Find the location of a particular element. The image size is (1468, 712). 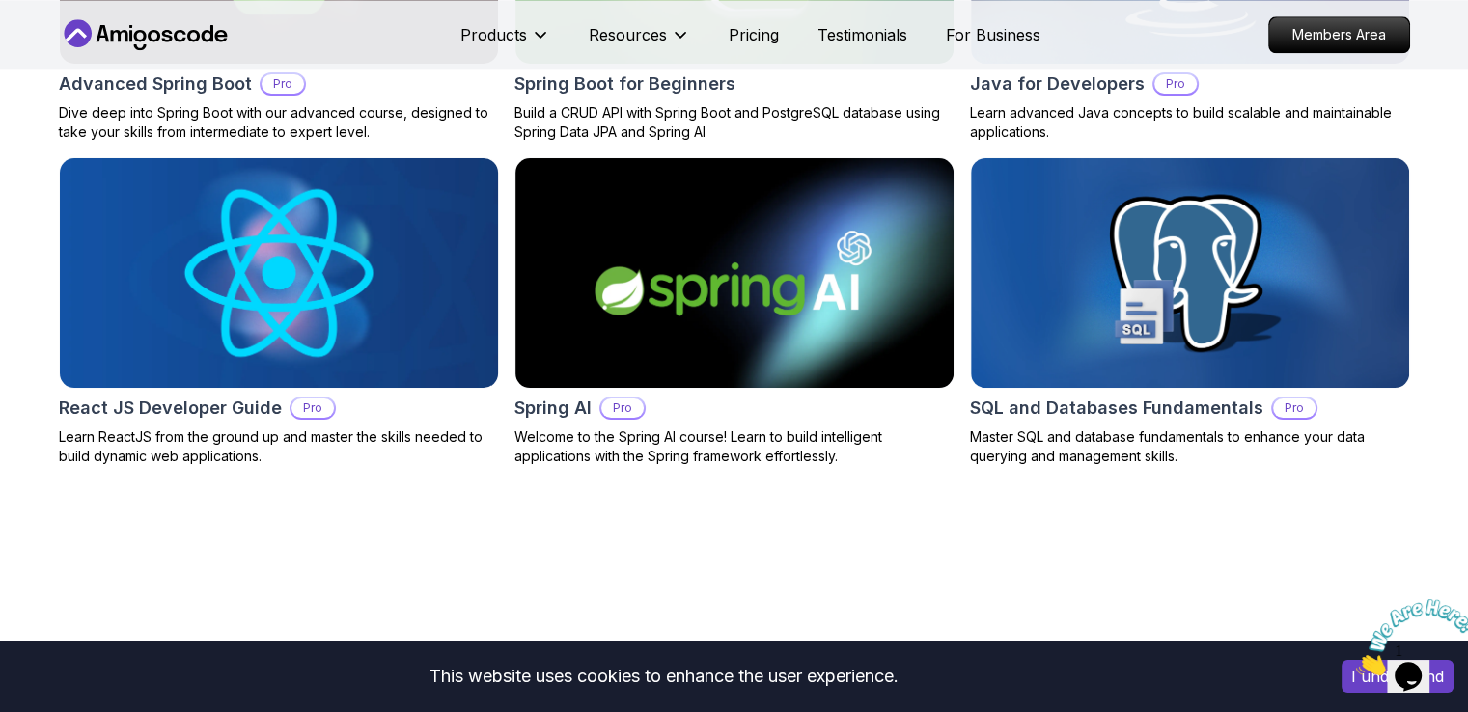

h2: Java for Developers is located at coordinates (1057, 84).